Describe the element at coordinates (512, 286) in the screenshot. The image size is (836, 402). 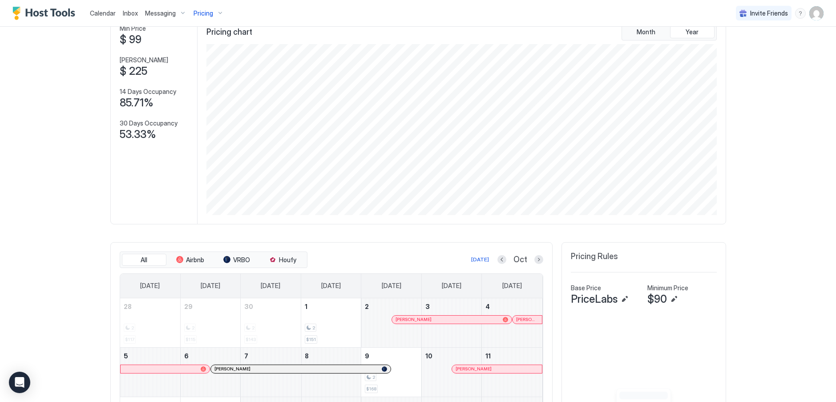
I see `a: Saturday` at that location.